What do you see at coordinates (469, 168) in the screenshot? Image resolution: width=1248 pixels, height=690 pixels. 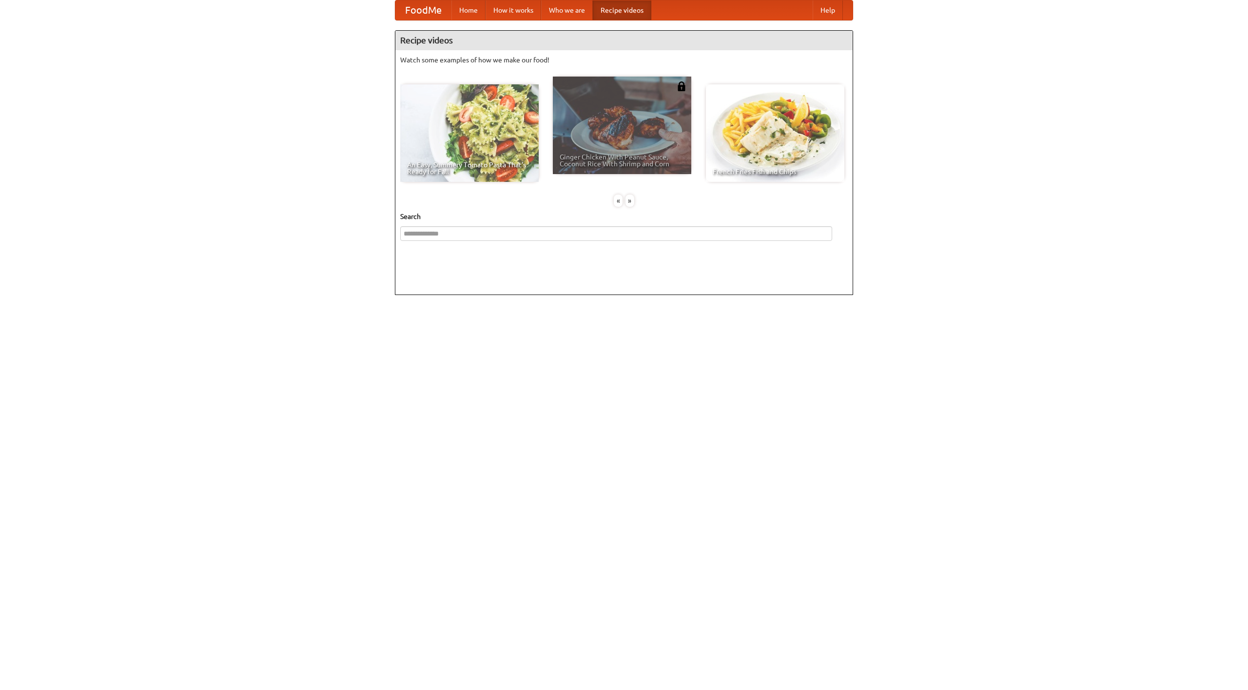 I see `span: An Easy, Summery Tomato Pasta That's Ready for Fall` at bounding box center [469, 168].